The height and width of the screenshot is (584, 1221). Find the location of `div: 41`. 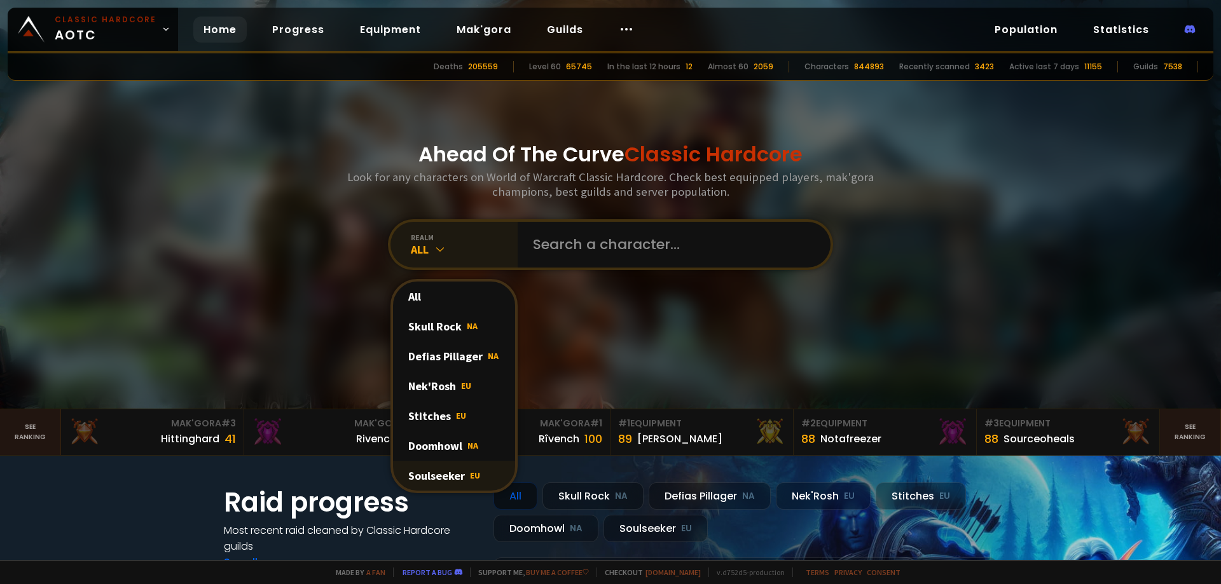

div: 41 is located at coordinates (230, 439).